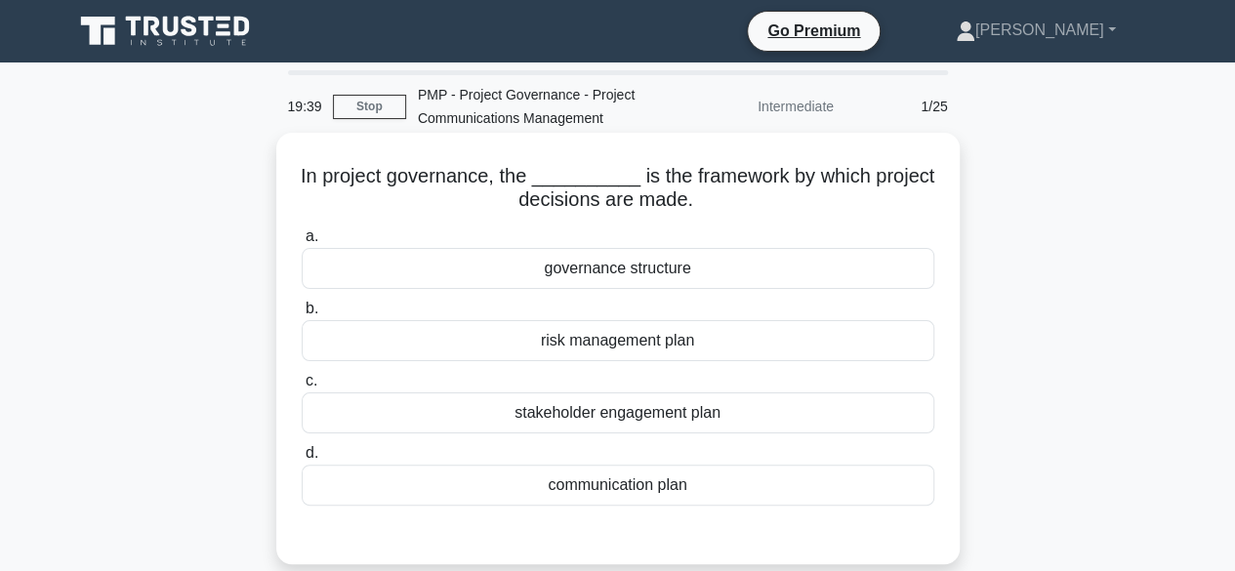  Describe the element at coordinates (311, 380) in the screenshot. I see `span: c.` at that location.